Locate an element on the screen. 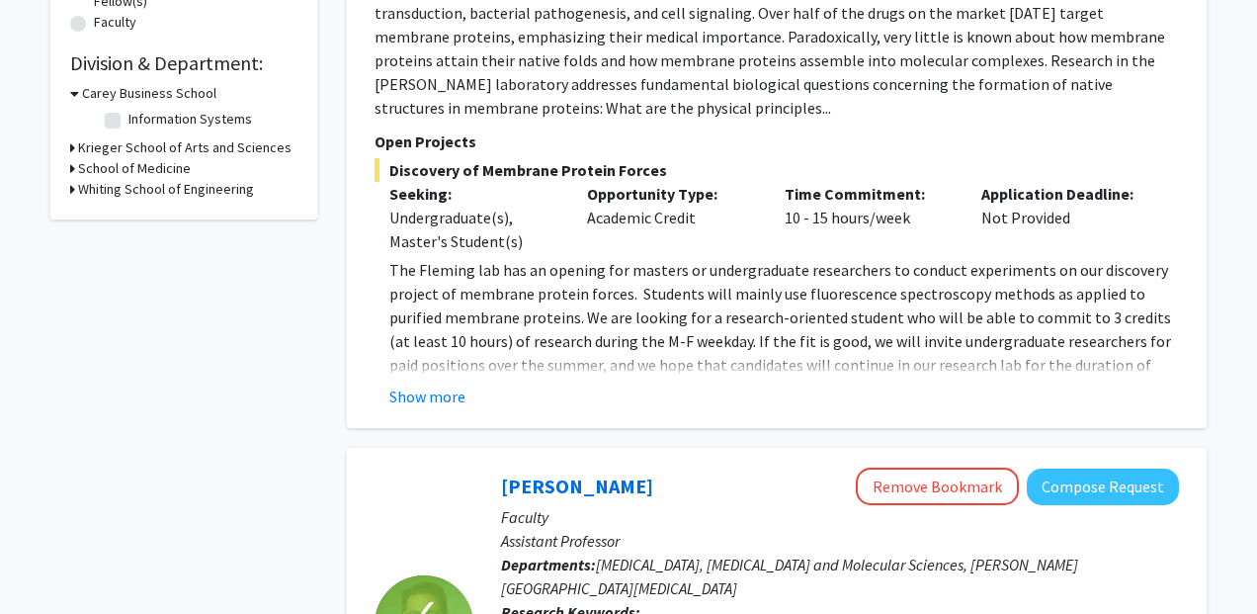 The image size is (1257, 614). p: Opportunity Type: is located at coordinates (671, 194).